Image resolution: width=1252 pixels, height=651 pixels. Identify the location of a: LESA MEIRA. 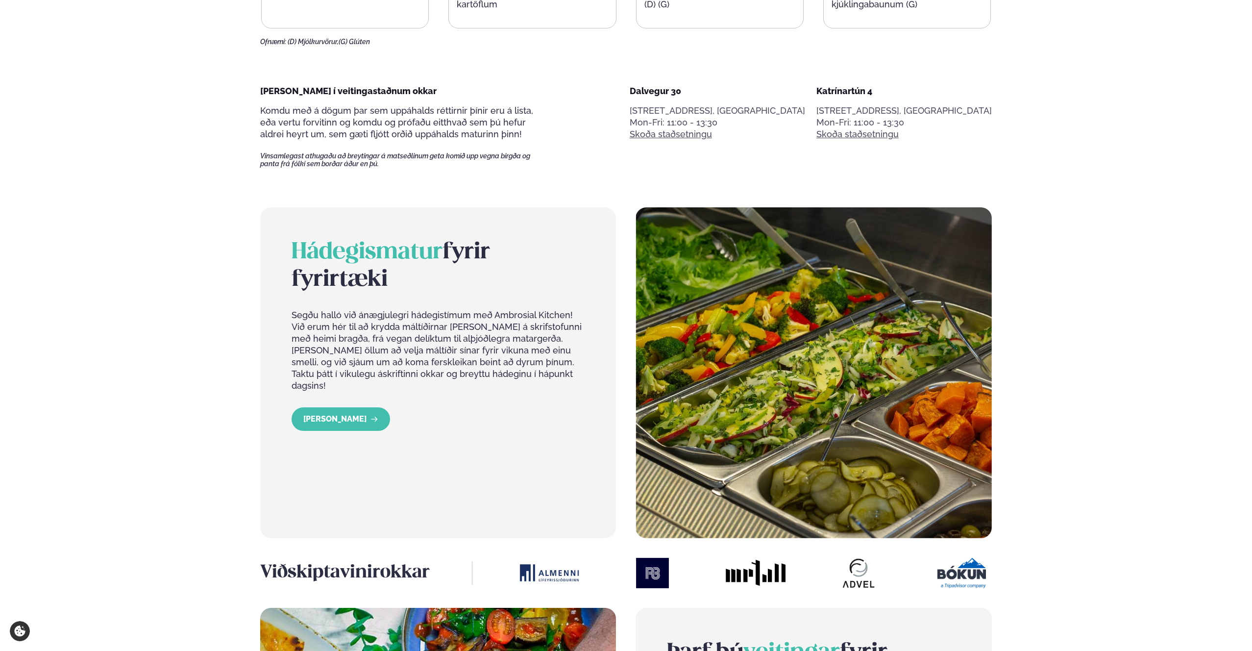
(340, 419).